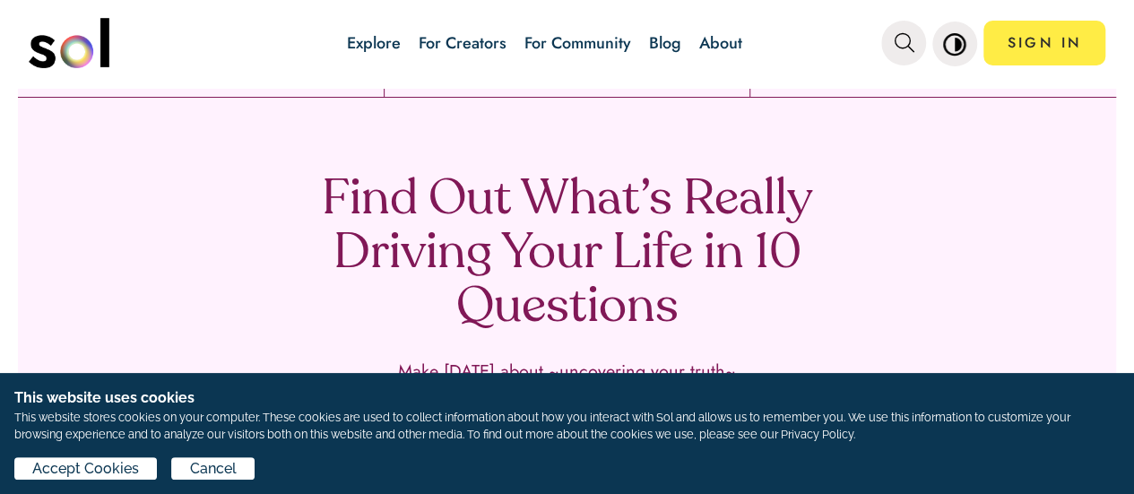 The height and width of the screenshot is (494, 1134). What do you see at coordinates (85, 469) in the screenshot?
I see `span: Accept Cookies` at bounding box center [85, 469].